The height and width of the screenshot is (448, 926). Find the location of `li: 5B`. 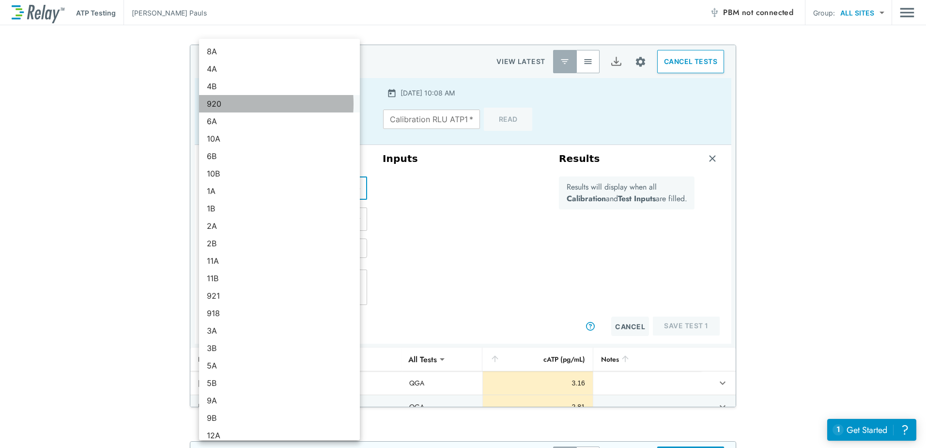

li: 5B is located at coordinates (280, 383).